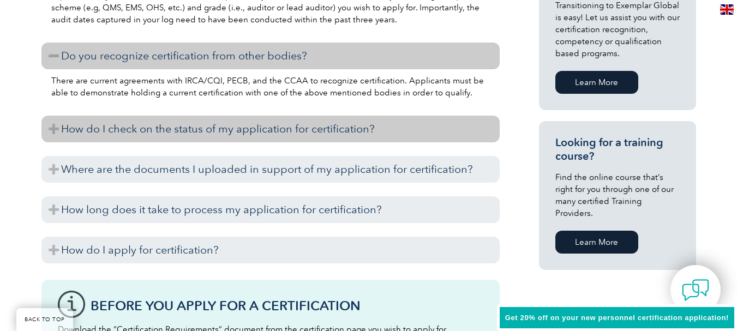  What do you see at coordinates (695, 290) in the screenshot?
I see `img: contact-chat.png` at bounding box center [695, 290].